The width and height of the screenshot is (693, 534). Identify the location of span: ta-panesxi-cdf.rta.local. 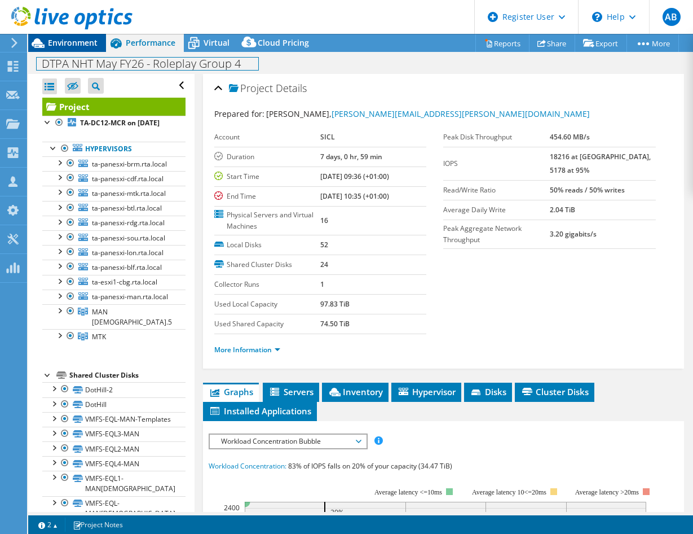
(127, 178).